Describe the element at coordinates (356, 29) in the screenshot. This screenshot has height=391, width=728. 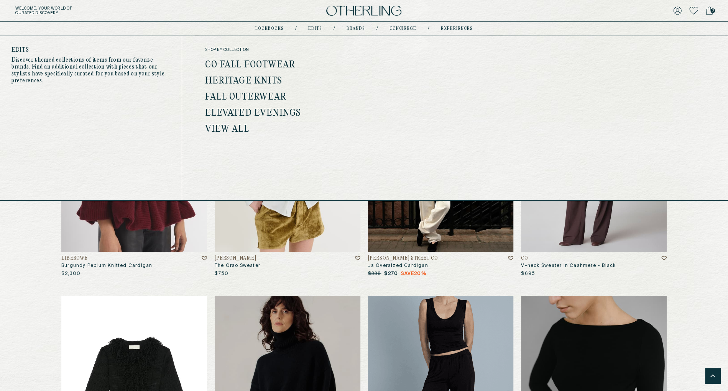
I see `a: Brands` at that location.